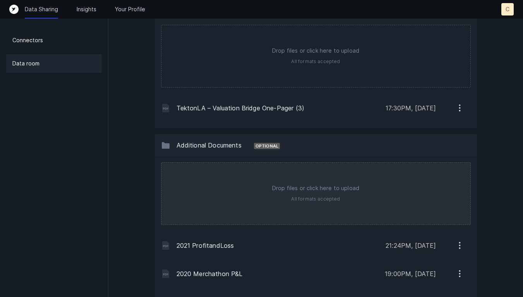 This screenshot has width=523, height=297. I want to click on a: Your Profile, so click(130, 9).